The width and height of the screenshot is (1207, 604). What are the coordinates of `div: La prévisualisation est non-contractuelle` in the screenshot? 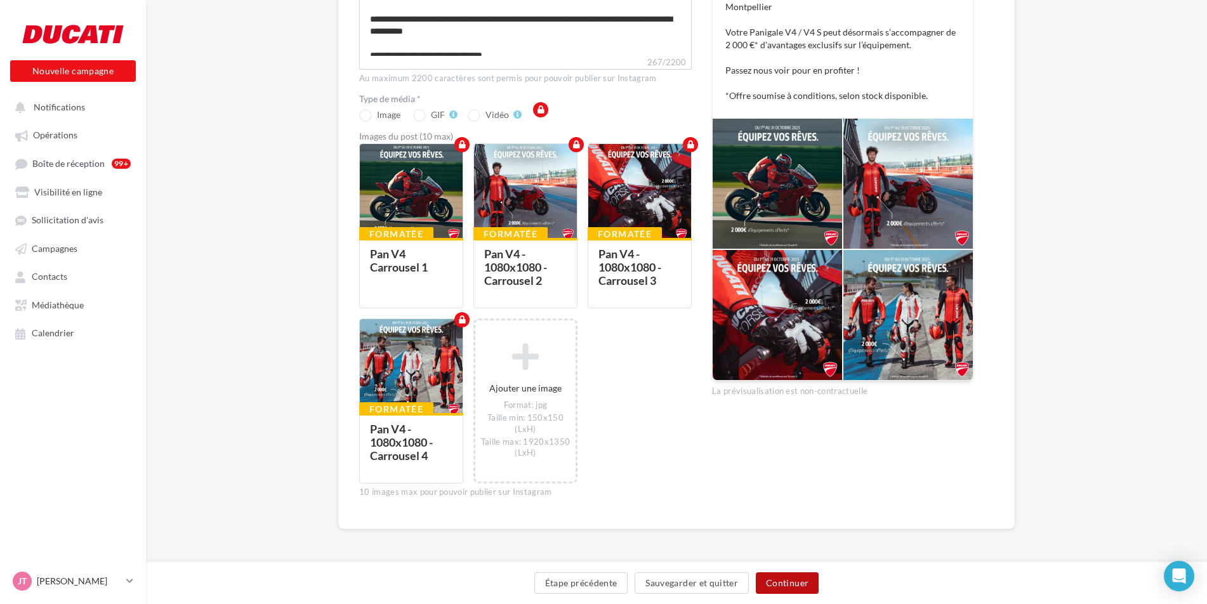 It's located at (843, 389).